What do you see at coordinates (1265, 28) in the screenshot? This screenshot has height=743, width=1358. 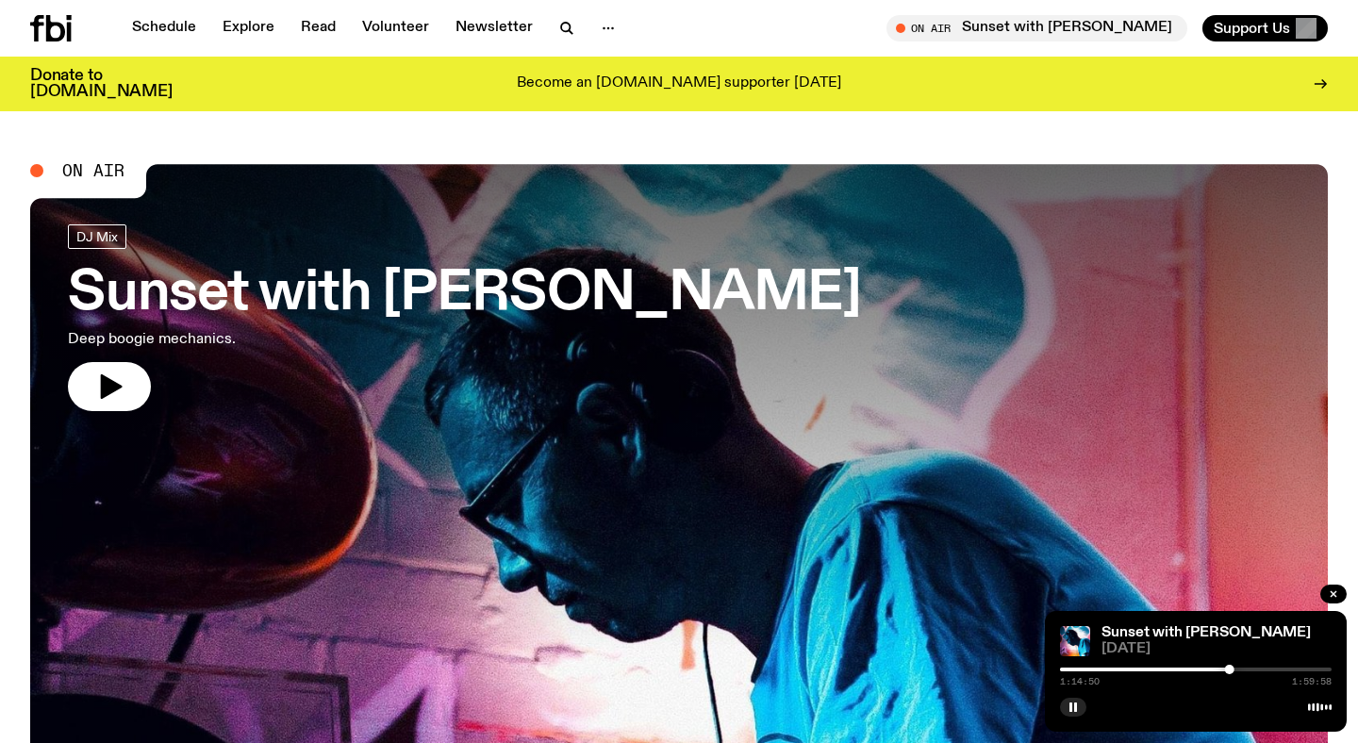 I see `button: Support Us` at bounding box center [1265, 28].